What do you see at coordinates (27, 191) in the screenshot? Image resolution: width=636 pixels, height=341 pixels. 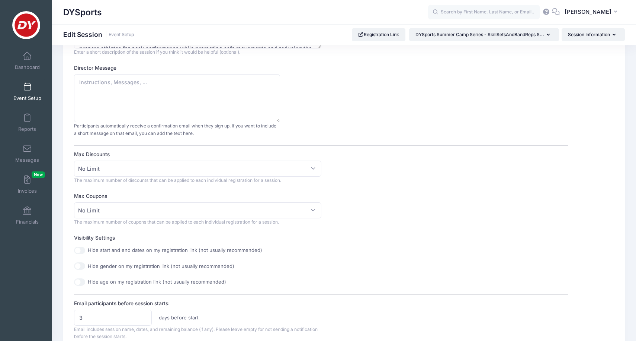 I see `span: Invoices` at bounding box center [27, 191].